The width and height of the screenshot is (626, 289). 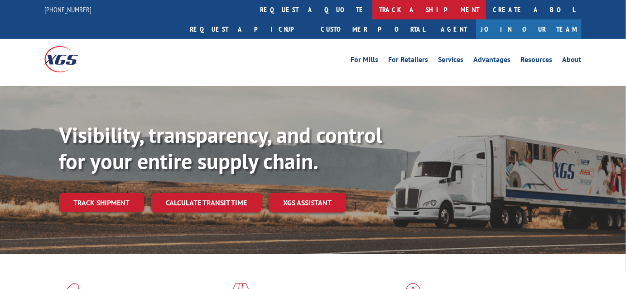 I want to click on a: Resources, so click(x=536, y=61).